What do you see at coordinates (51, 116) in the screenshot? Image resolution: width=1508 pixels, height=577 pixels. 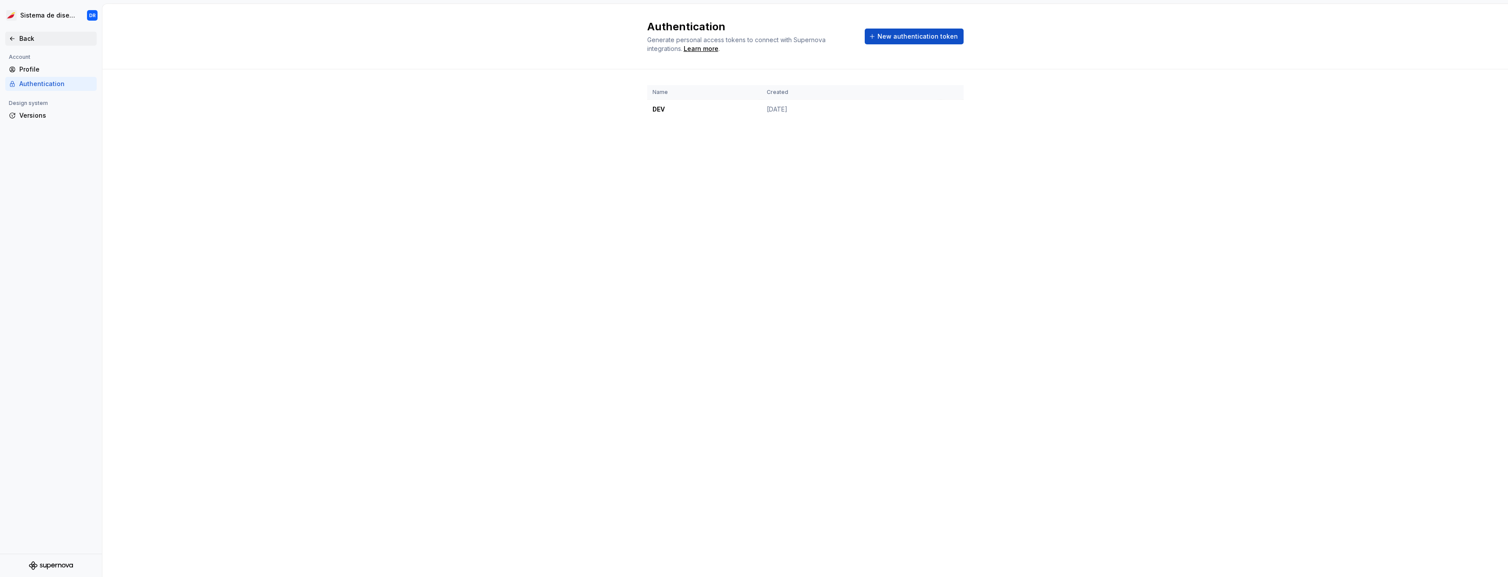 I see `a: Versions` at bounding box center [51, 116].